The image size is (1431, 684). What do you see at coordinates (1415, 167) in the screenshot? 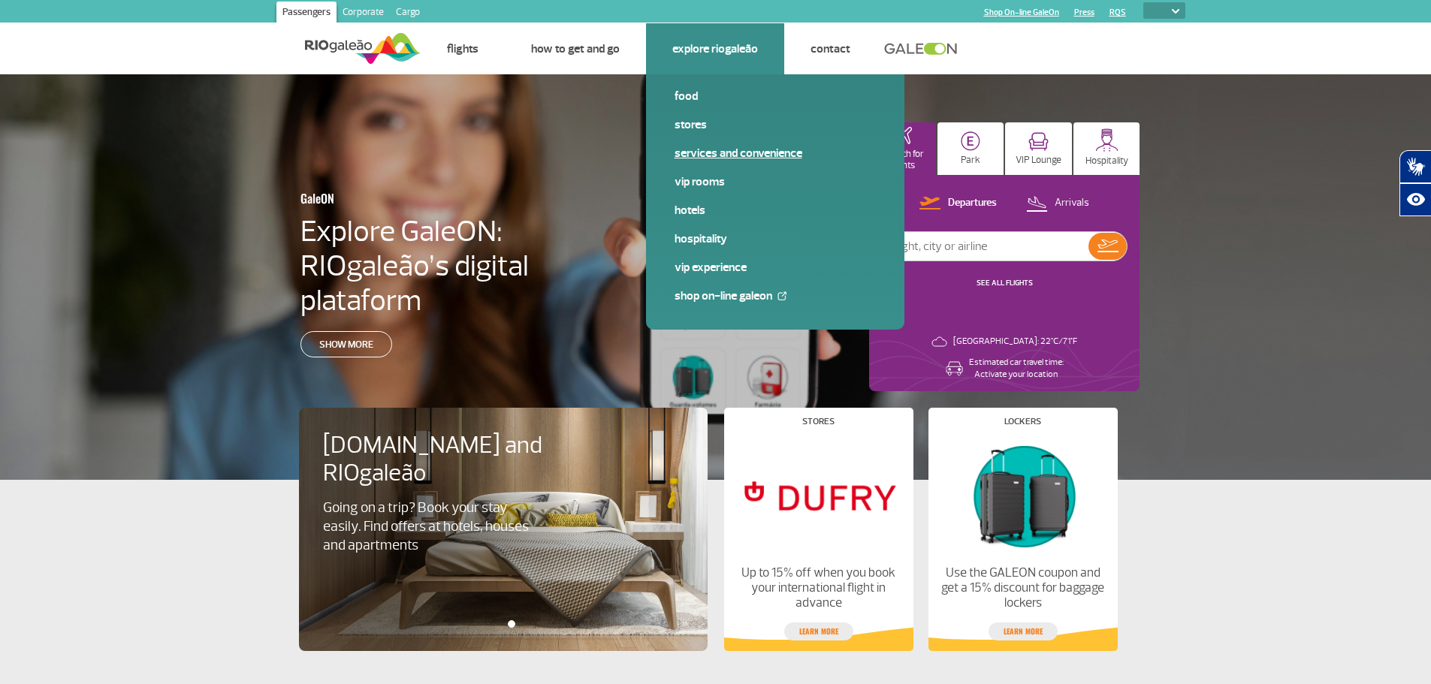
I see `button: Abrir tradutor de língua de sinais.` at bounding box center [1415, 167].